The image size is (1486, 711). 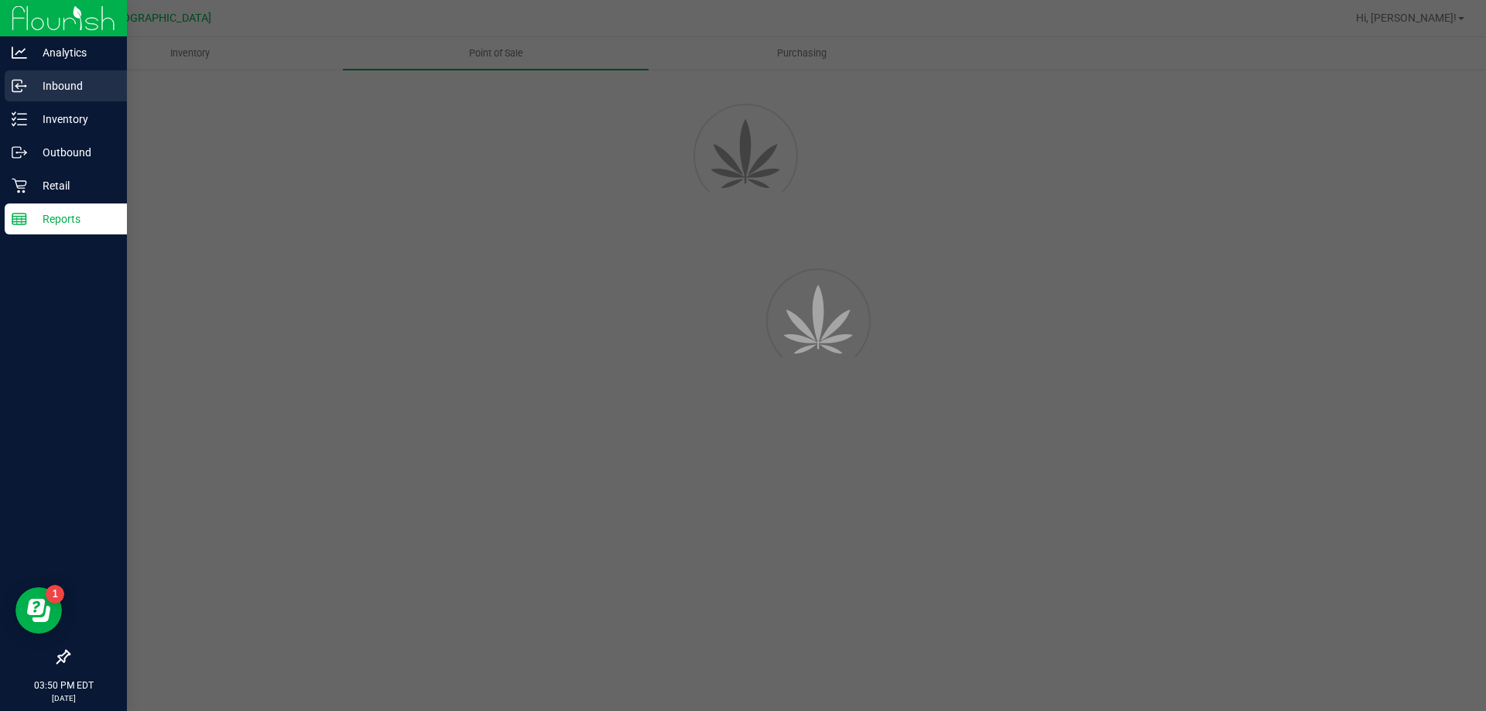 What do you see at coordinates (9, 9) in the screenshot?
I see `span: 1` at bounding box center [9, 9].